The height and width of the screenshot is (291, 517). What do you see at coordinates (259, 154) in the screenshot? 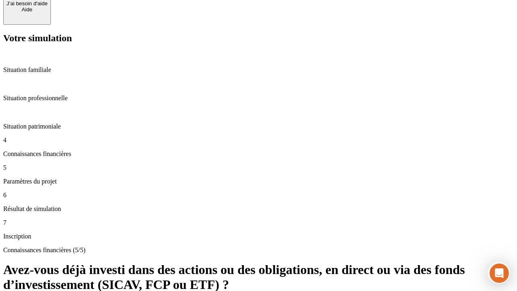
I see `p: Connaissances financières` at bounding box center [259, 154].